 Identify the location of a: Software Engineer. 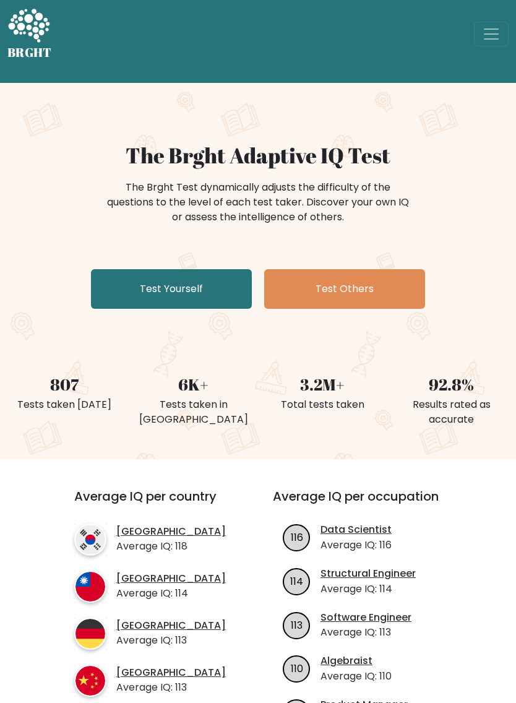
(366, 618).